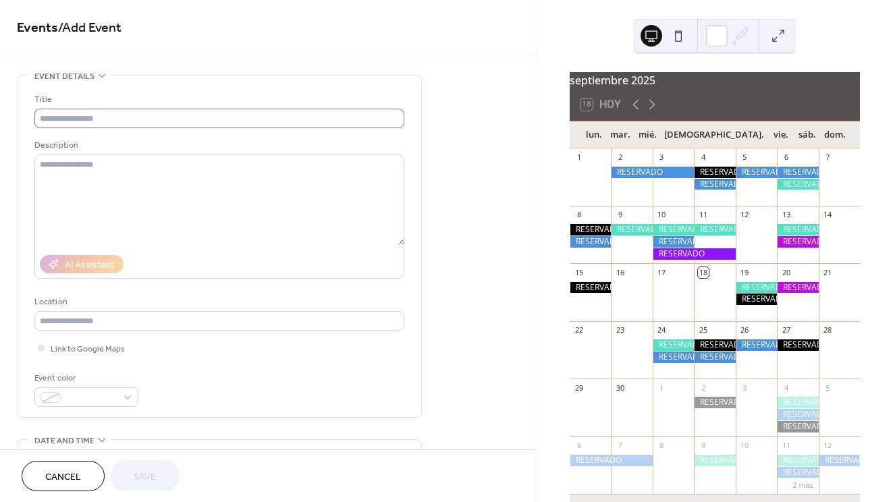  What do you see at coordinates (619, 272) in the screenshot?
I see `div: 16` at bounding box center [619, 272].